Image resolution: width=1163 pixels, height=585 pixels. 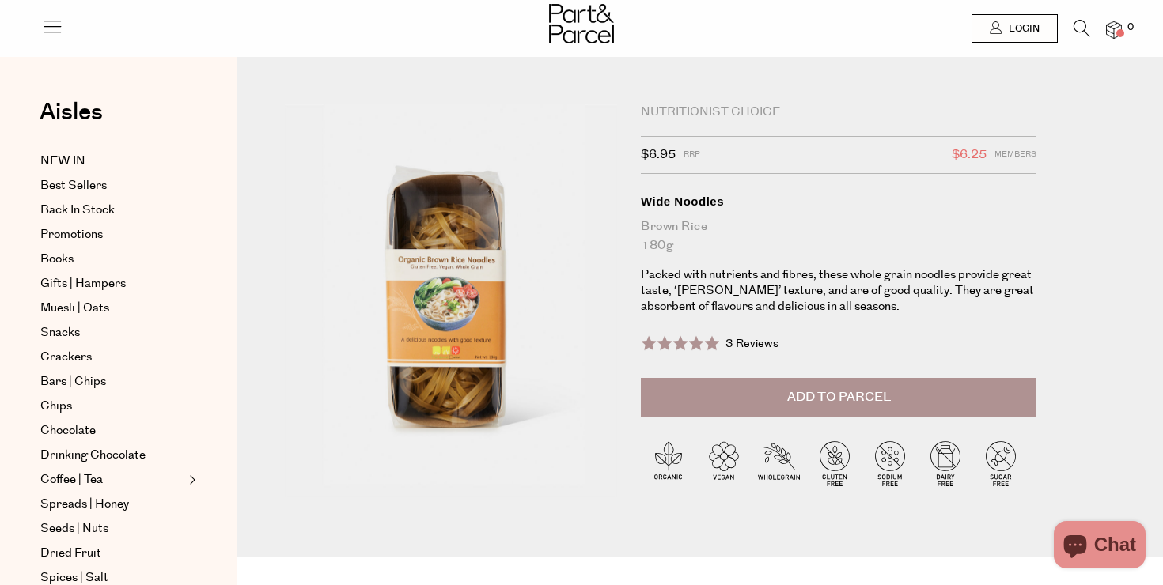 I want to click on span: Snacks, so click(x=60, y=333).